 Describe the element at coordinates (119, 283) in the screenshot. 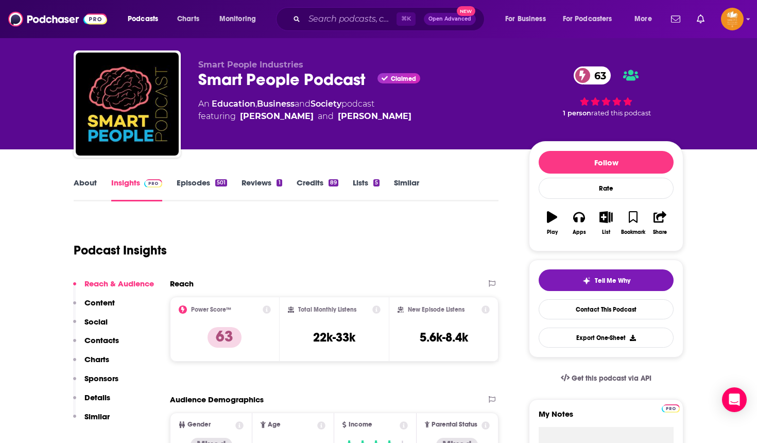

I see `p: Reach & Audience` at that location.